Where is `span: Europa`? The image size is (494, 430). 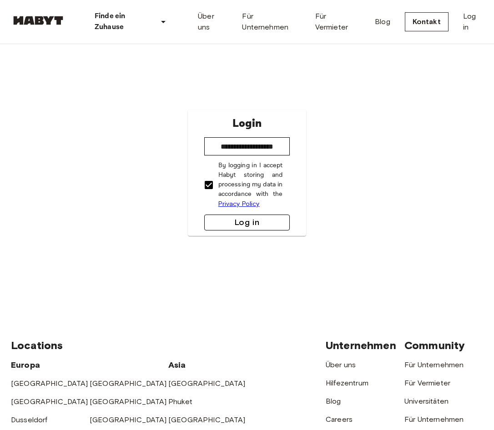
span: Europa is located at coordinates (25, 365).